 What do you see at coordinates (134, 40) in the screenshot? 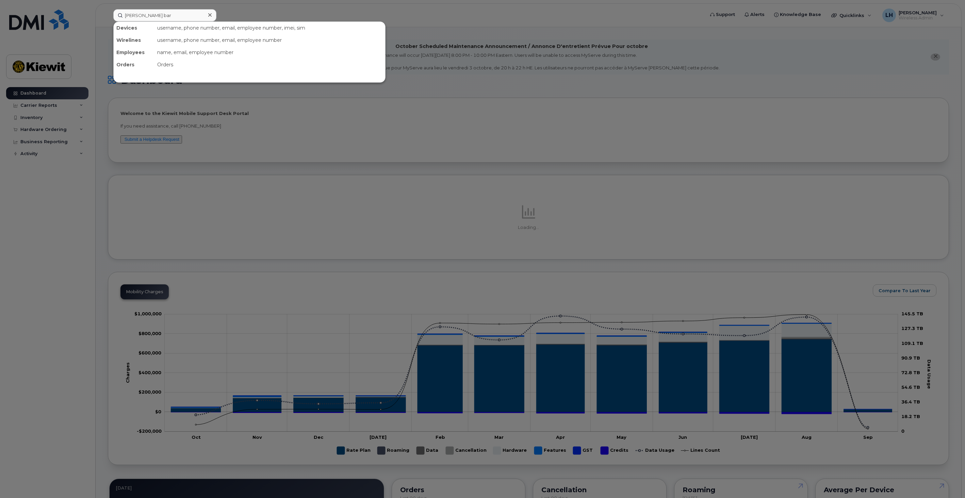
I see `div: Wirelines` at bounding box center [134, 40].